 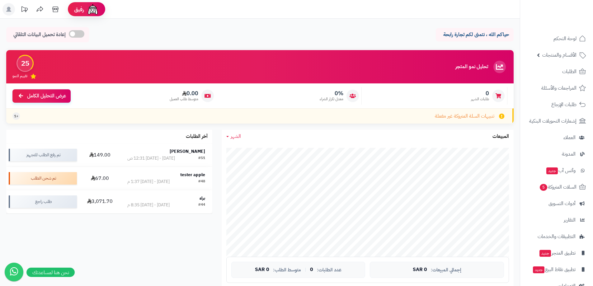 What do you see at coordinates (556, 270) in the screenshot?
I see `a: تطبيق نقاط البيعجديد` at bounding box center [556, 270].